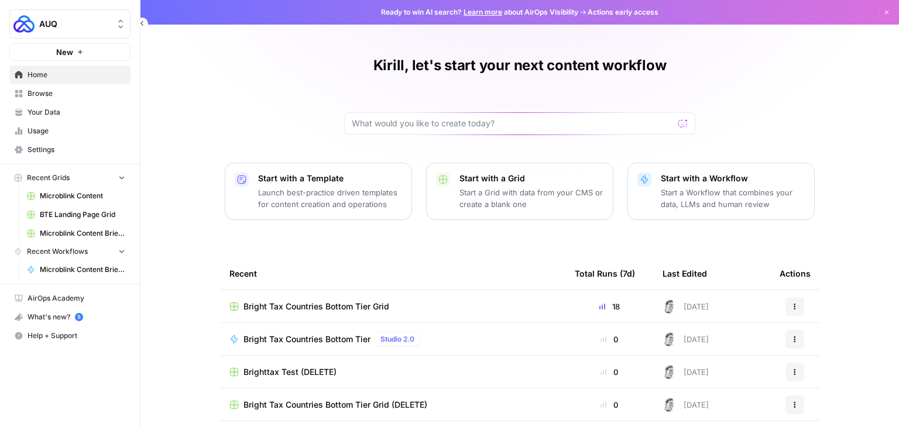 Image resolution: width=899 pixels, height=427 pixels. Describe the element at coordinates (76, 298) in the screenshot. I see `span: AirOps Academy` at that location.